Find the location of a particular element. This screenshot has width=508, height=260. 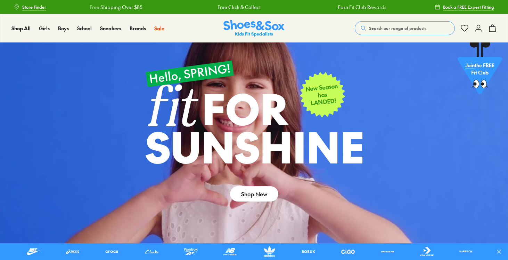

a: School is located at coordinates (84, 28).